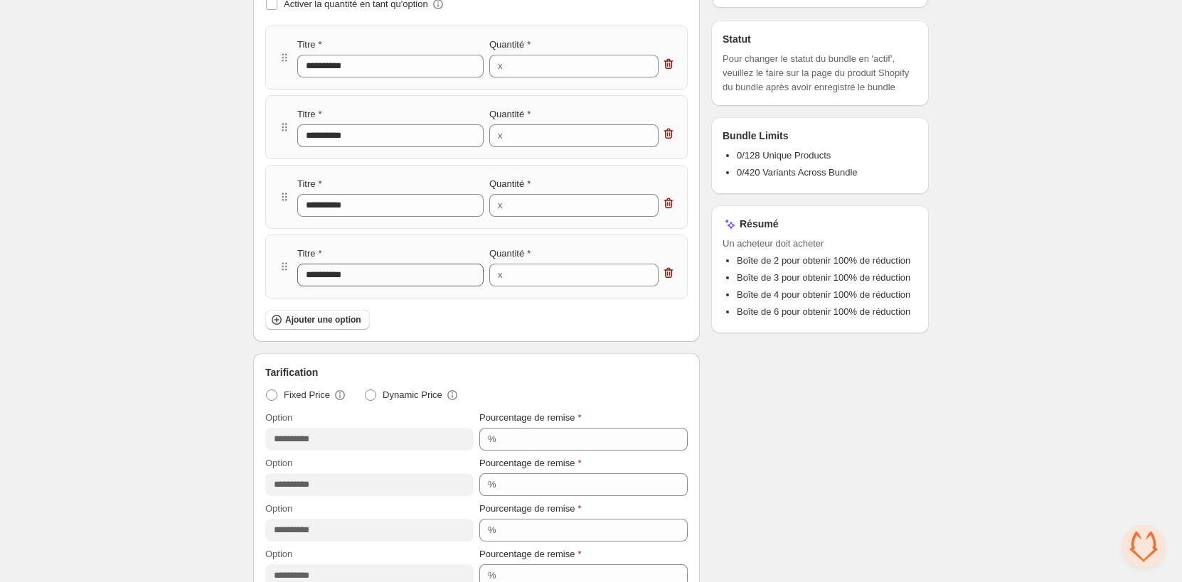 This screenshot has height=582, width=1182. I want to click on h3: Bundle Limits, so click(755, 136).